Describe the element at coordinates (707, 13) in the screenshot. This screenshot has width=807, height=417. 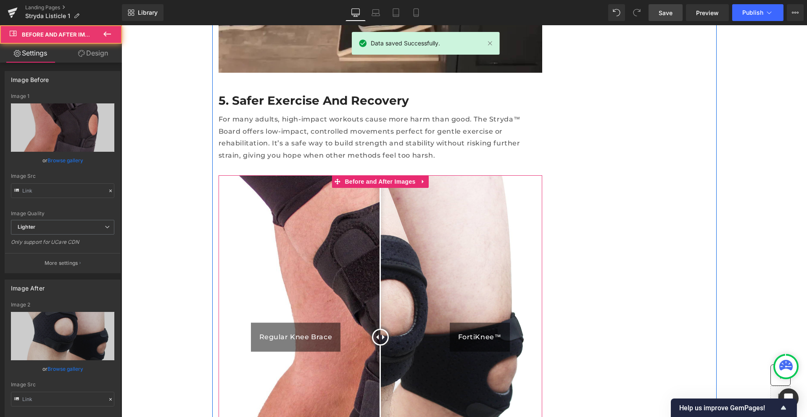
I see `a: Preview` at that location.